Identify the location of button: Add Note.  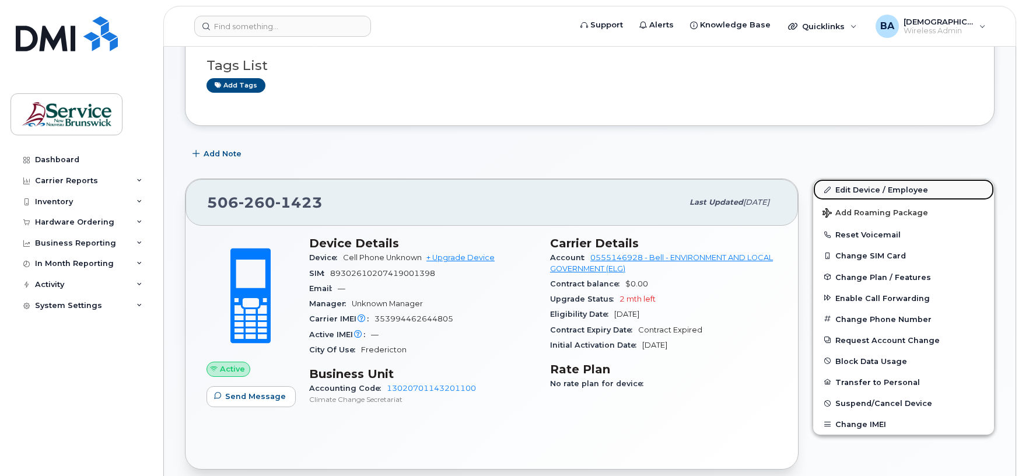
(218, 154).